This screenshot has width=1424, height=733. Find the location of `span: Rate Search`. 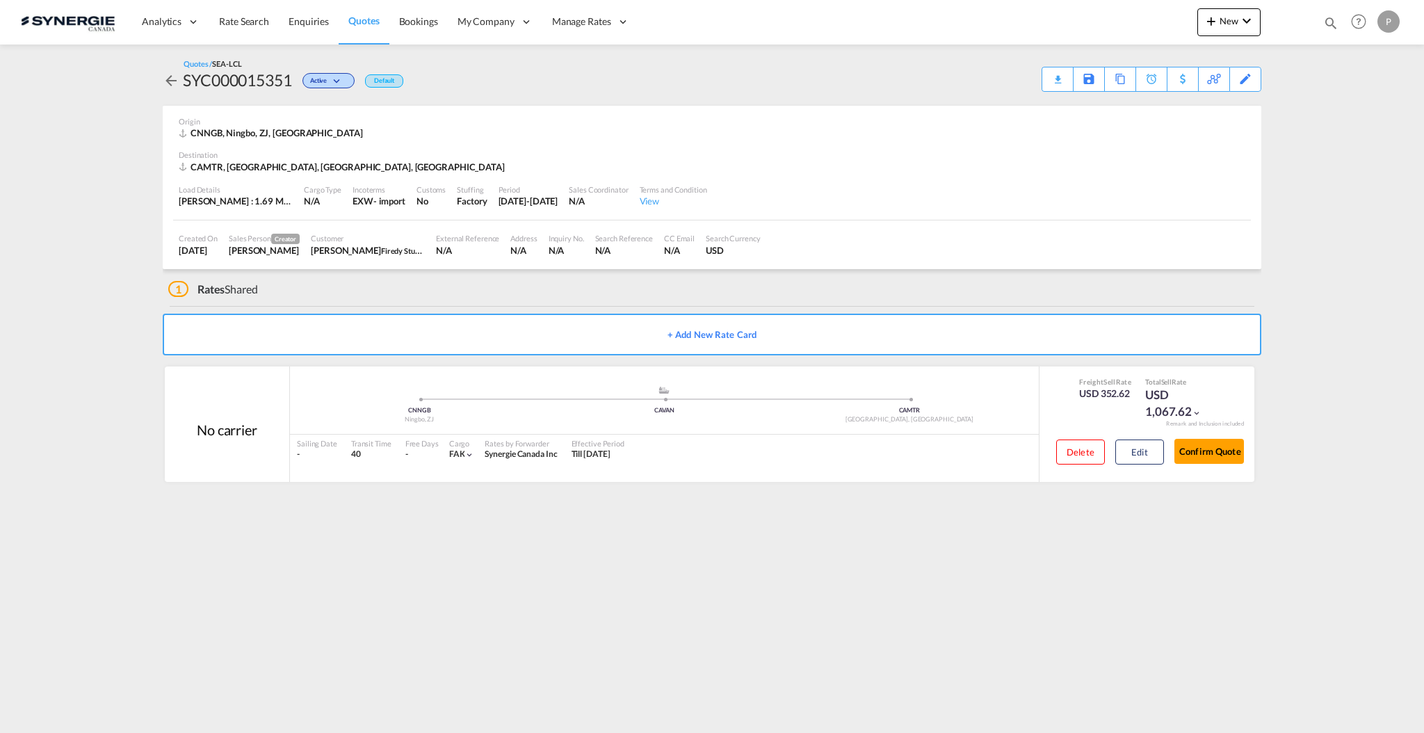

span: Rate Search is located at coordinates (244, 21).